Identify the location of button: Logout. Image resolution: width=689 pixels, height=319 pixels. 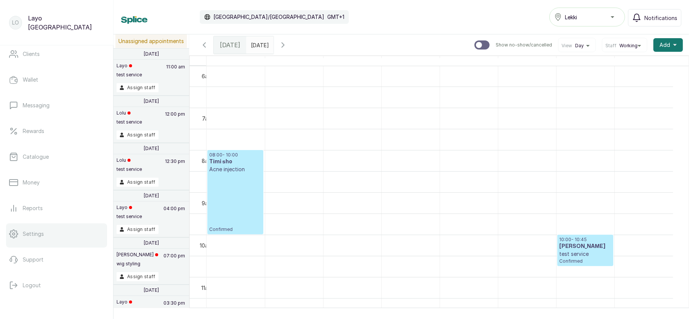
(56, 285).